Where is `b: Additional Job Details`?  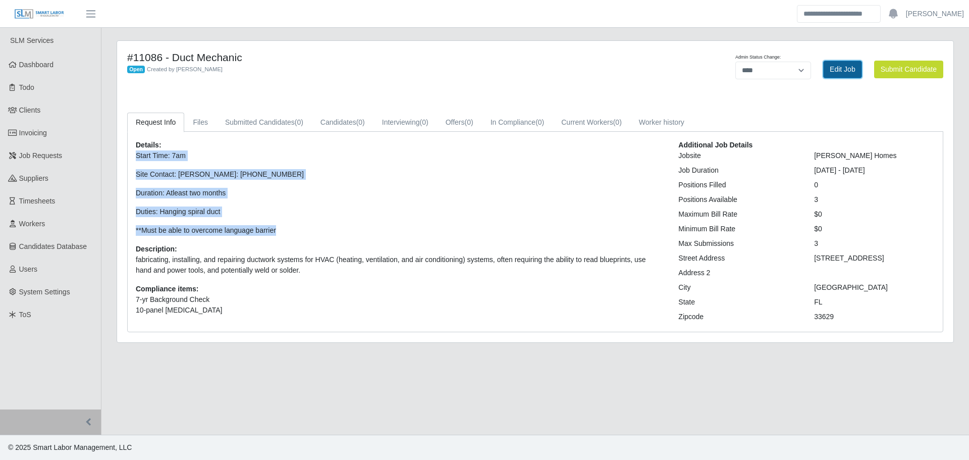 b: Additional Job Details is located at coordinates (715, 145).